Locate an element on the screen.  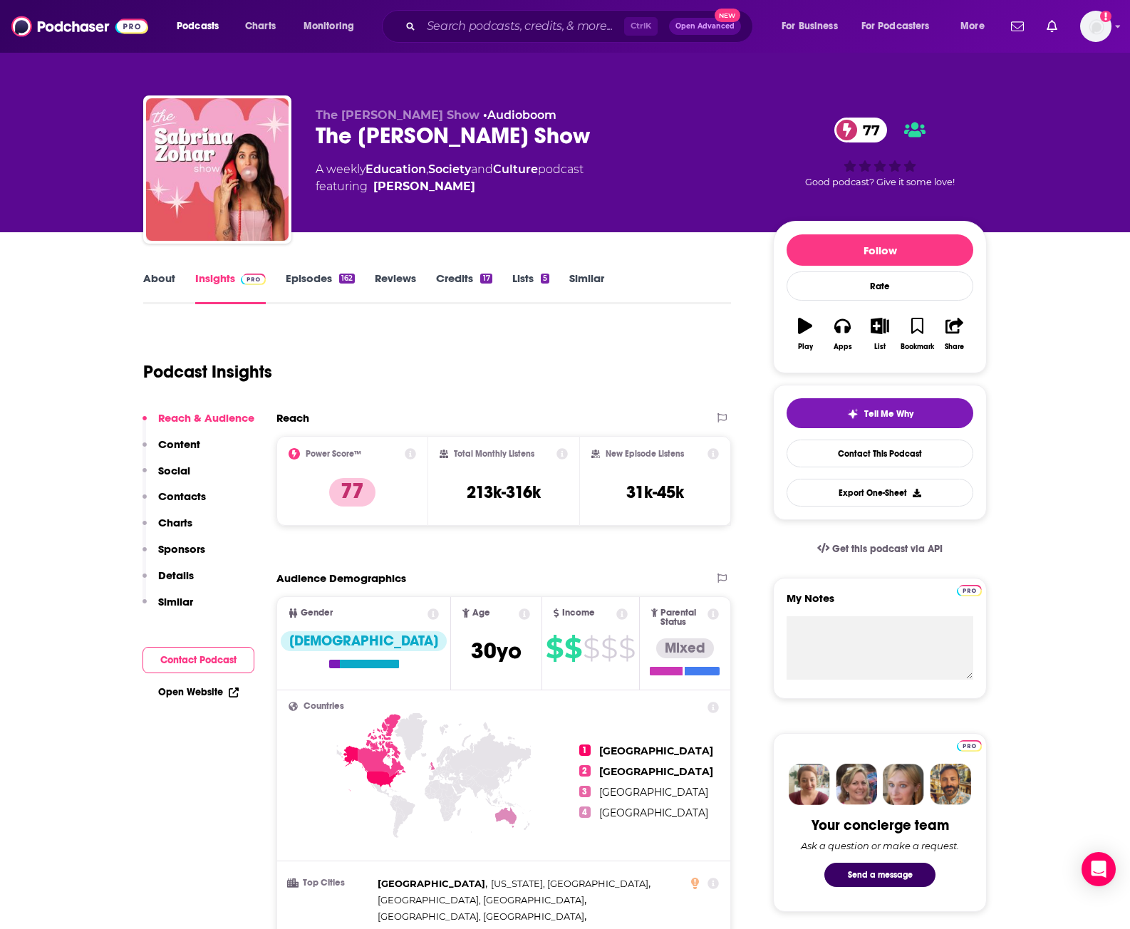
span: Charts is located at coordinates (260, 26).